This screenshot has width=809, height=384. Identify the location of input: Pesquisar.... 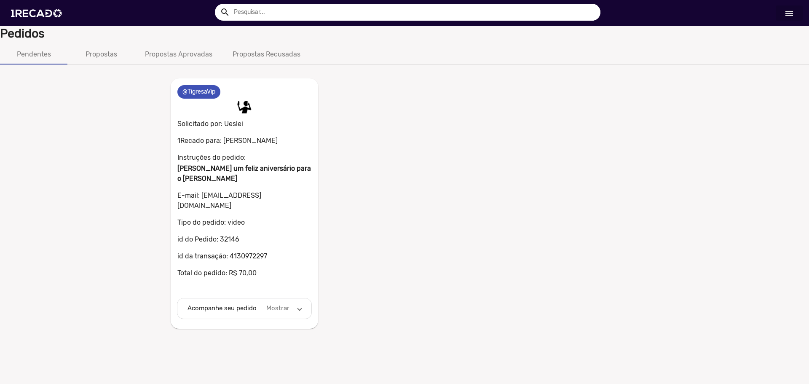
(414, 12).